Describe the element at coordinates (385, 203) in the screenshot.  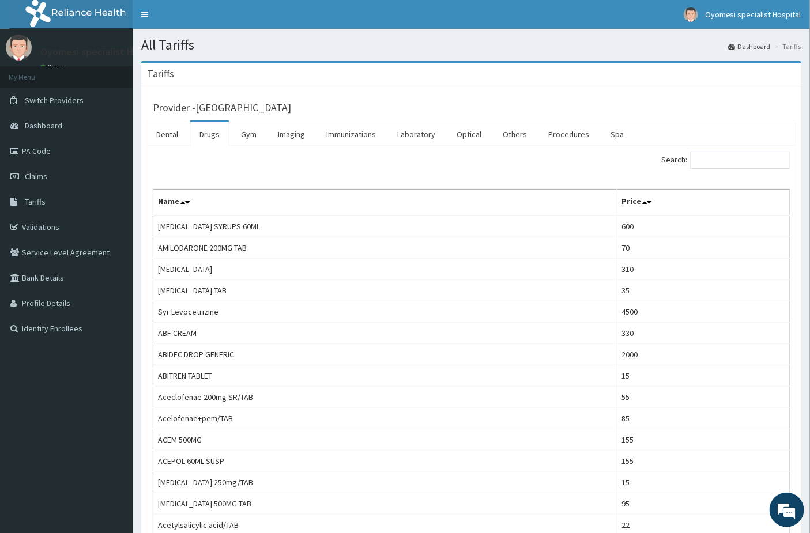
I see `th: Name` at that location.